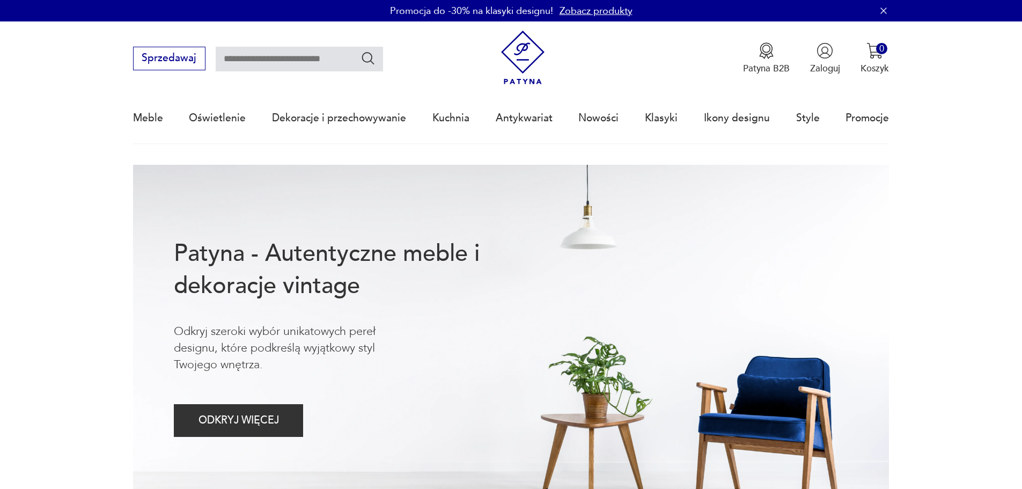  What do you see at coordinates (766, 50) in the screenshot?
I see `img: Ikona medalu` at bounding box center [766, 50].